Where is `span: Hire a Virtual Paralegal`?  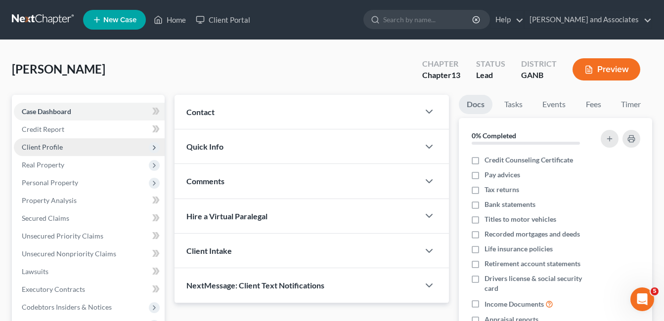
span: Hire a Virtual Paralegal is located at coordinates (227, 216).